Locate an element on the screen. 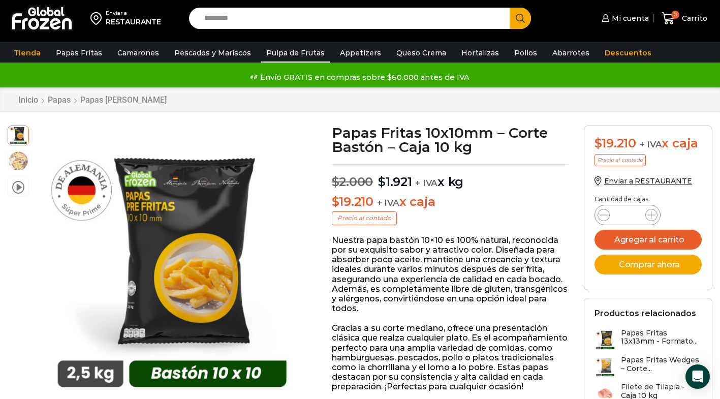 The image size is (720, 399). input: Product quantity is located at coordinates (627, 215).